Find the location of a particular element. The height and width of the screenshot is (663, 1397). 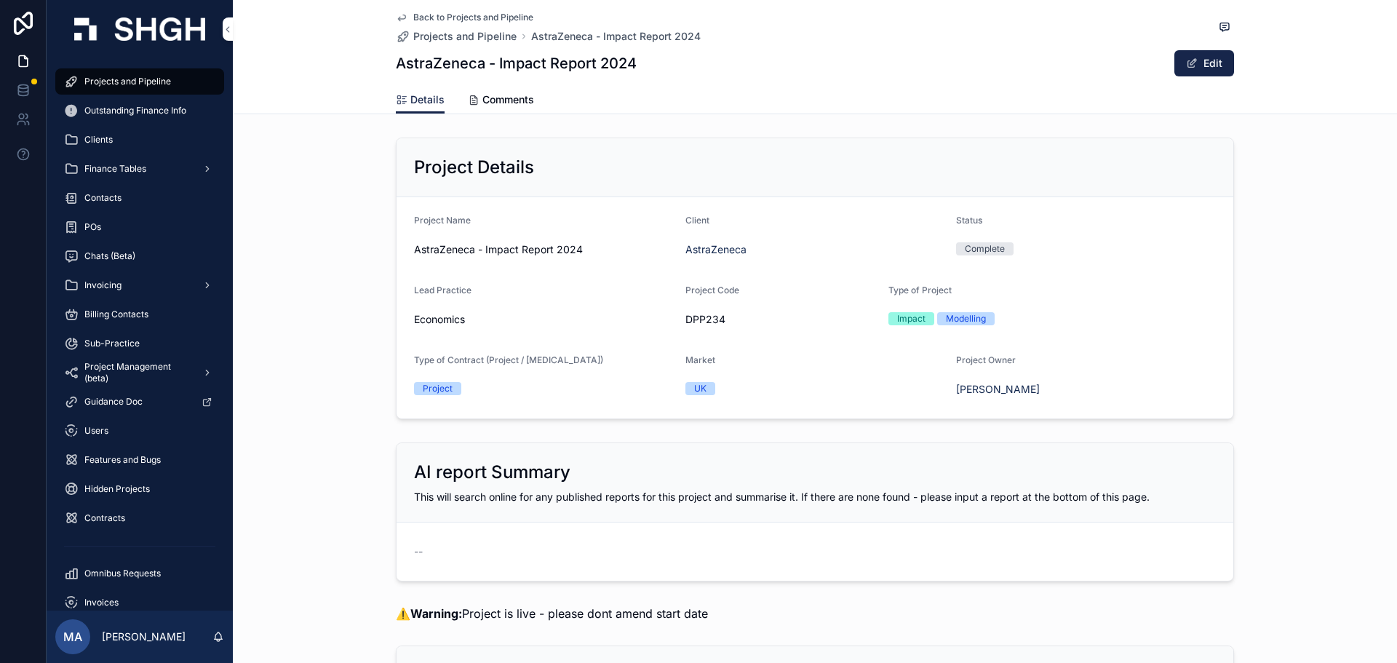

span: Back to Projects and Pipeline is located at coordinates (473, 17).